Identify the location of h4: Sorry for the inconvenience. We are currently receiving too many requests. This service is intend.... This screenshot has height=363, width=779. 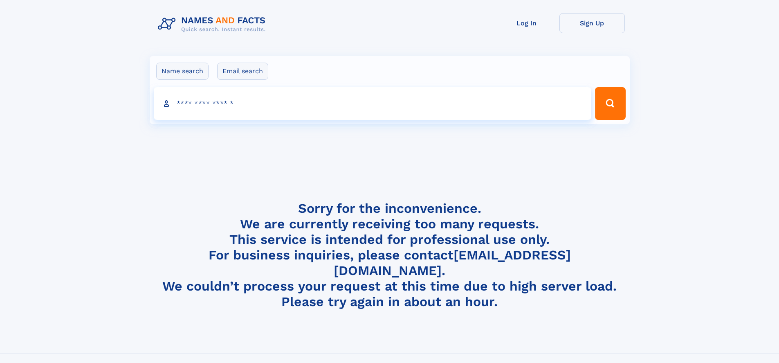
(390, 255).